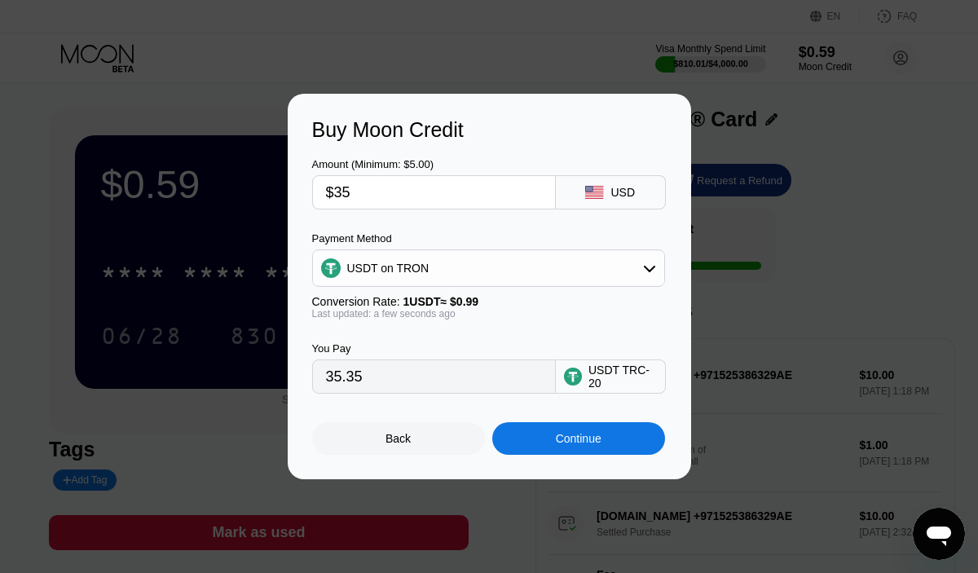  Describe the element at coordinates (441, 302) in the screenshot. I see `span: 1 USDT ≈ $0.99` at that location.